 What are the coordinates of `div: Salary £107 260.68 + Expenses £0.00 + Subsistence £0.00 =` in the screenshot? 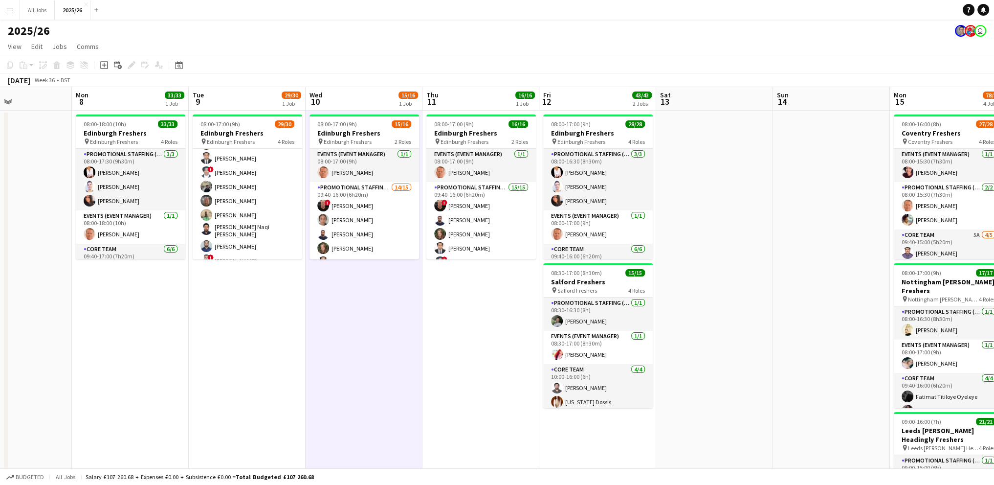 It's located at (199, 476).